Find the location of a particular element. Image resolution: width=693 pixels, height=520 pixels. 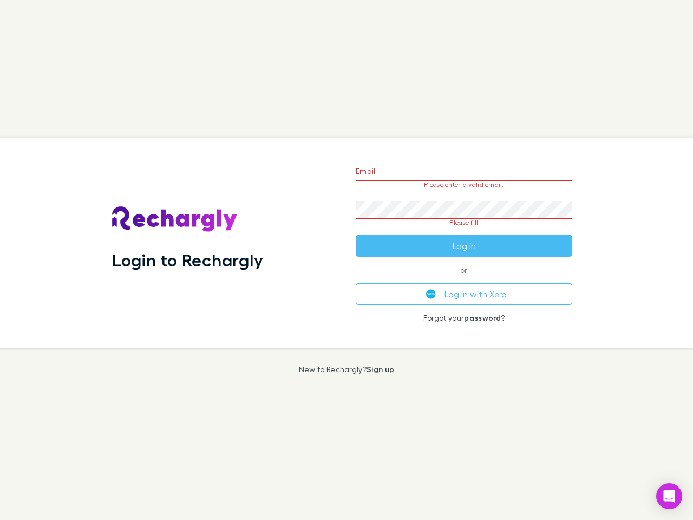

button: Log in with Xero is located at coordinates (464, 294).